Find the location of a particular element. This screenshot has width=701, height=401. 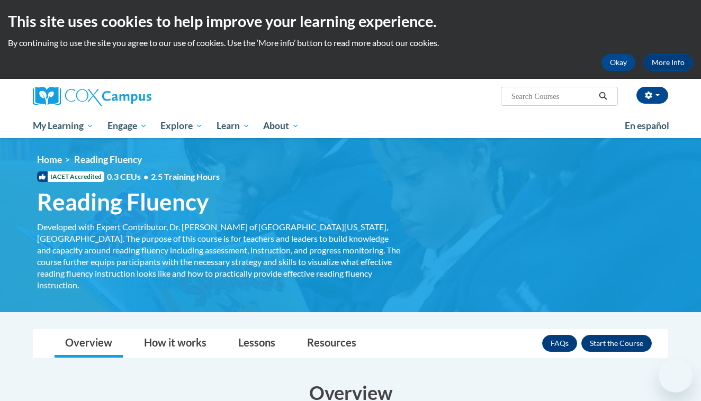

button: Search is located at coordinates (603, 96).